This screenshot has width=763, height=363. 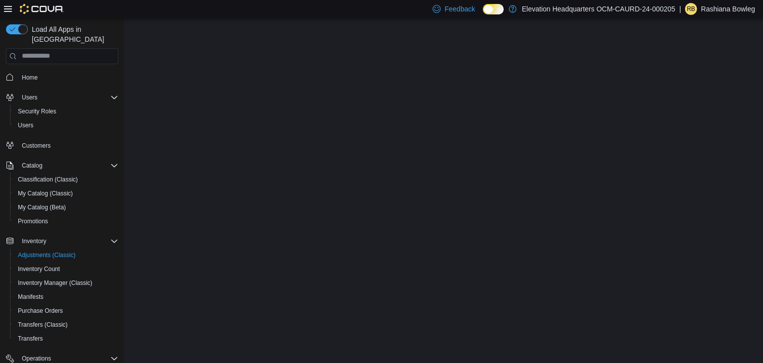 What do you see at coordinates (493, 9) in the screenshot?
I see `input: Dark Mode` at bounding box center [493, 9].